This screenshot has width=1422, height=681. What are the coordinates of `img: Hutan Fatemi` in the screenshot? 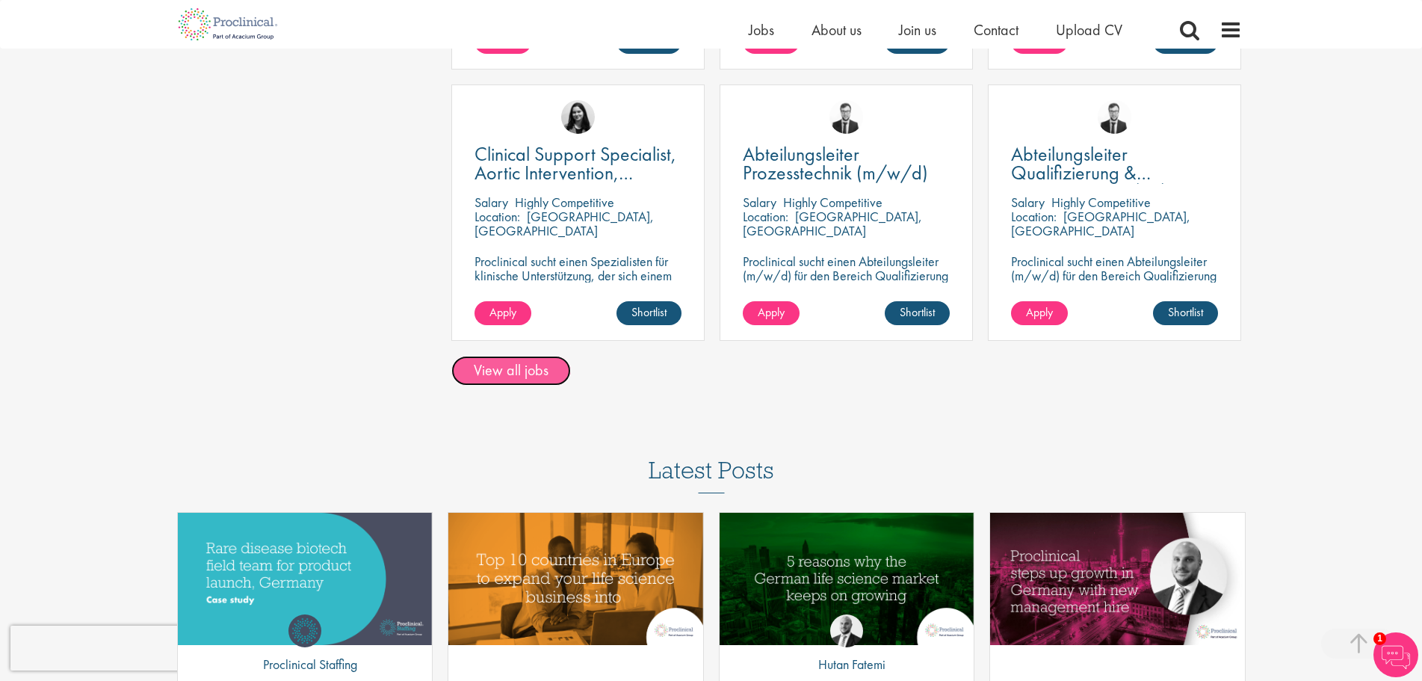 It's located at (847, 631).